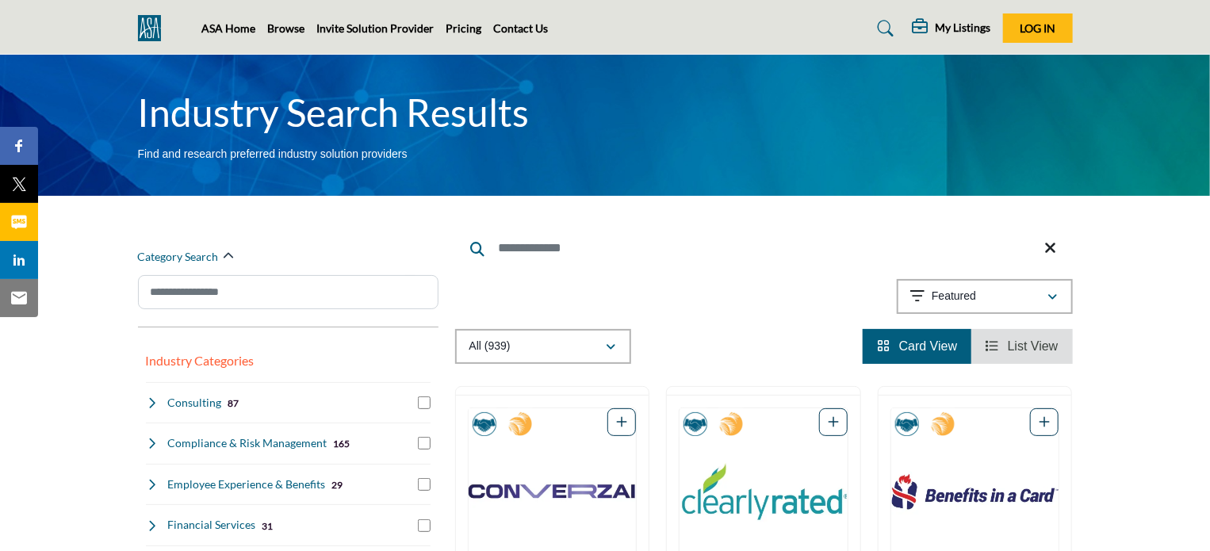 The width and height of the screenshot is (1210, 551). I want to click on h2: Category Search, so click(178, 257).